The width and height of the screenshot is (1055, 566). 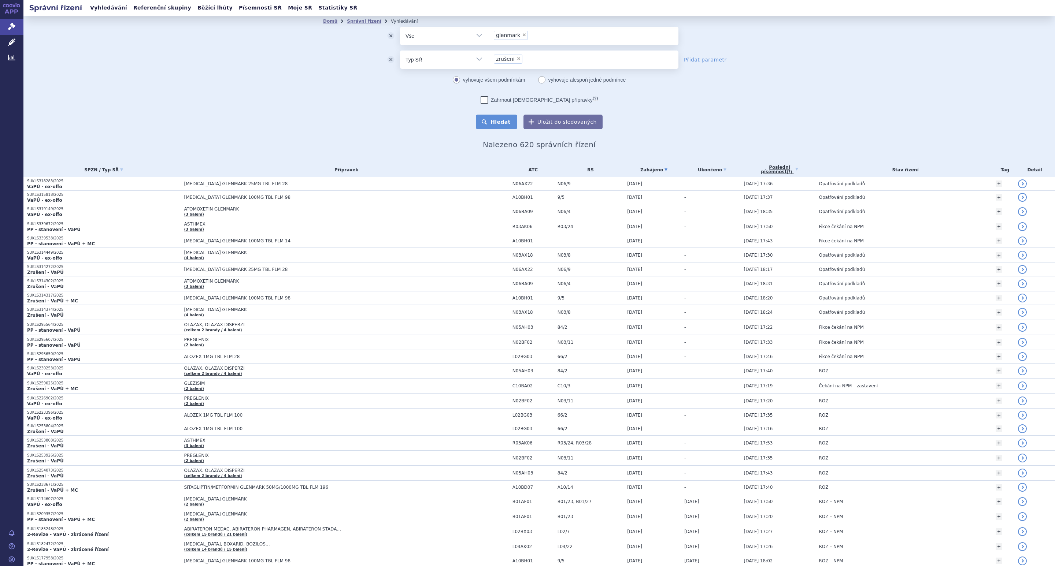 I want to click on strong: Zrušení - VaPÚ + MC, so click(x=52, y=389).